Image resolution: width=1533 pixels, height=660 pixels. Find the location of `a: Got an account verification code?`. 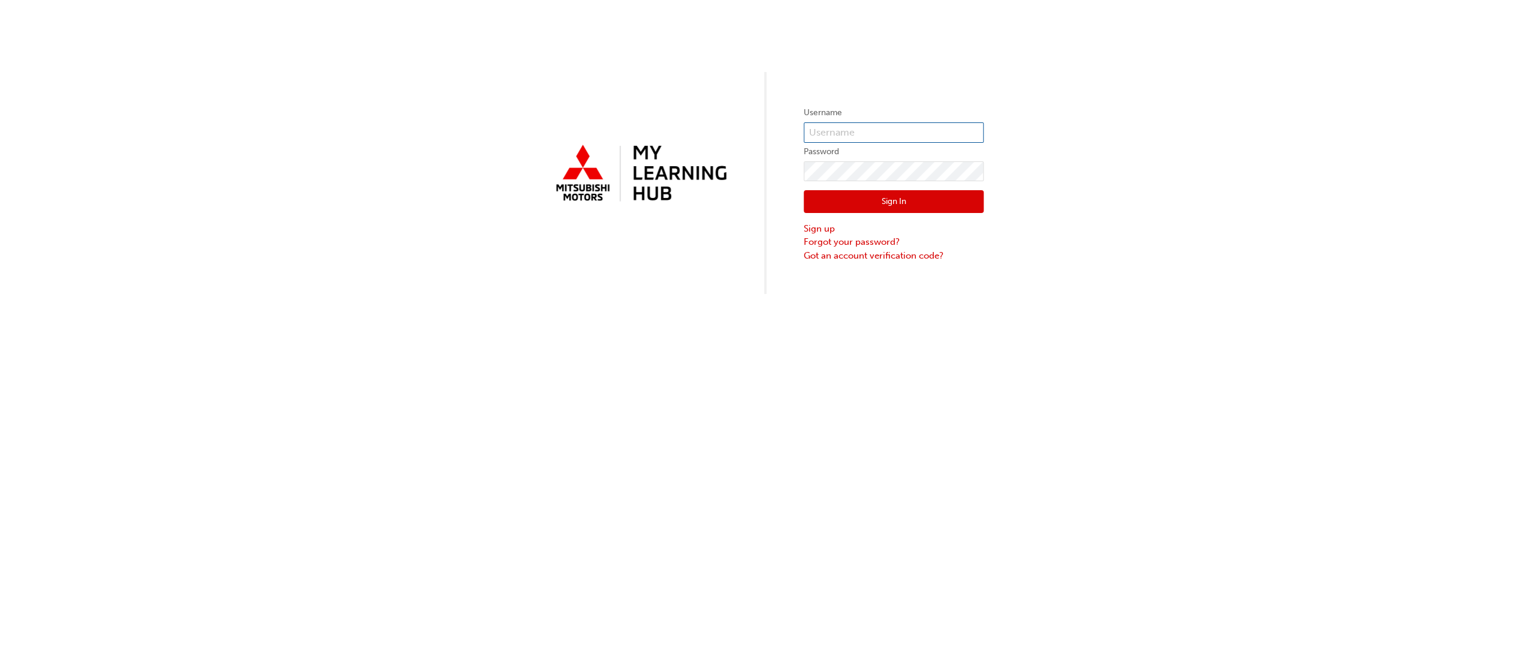

a: Got an account verification code? is located at coordinates (894, 255).